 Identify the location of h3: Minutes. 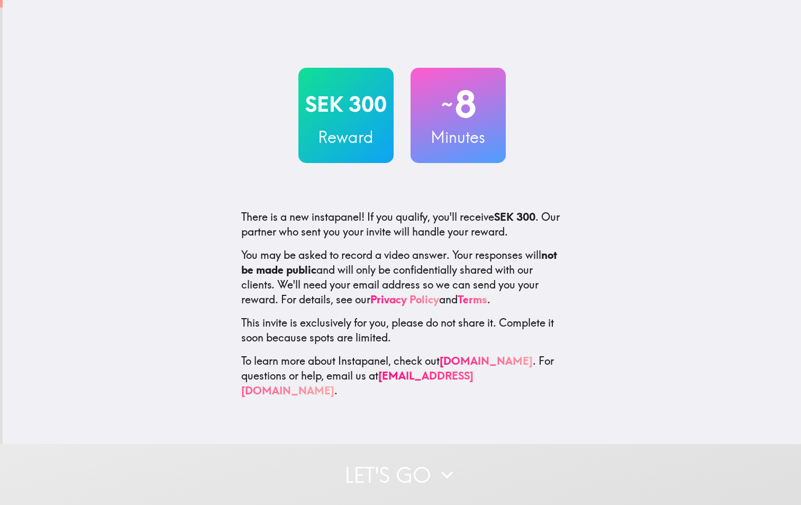
(458, 137).